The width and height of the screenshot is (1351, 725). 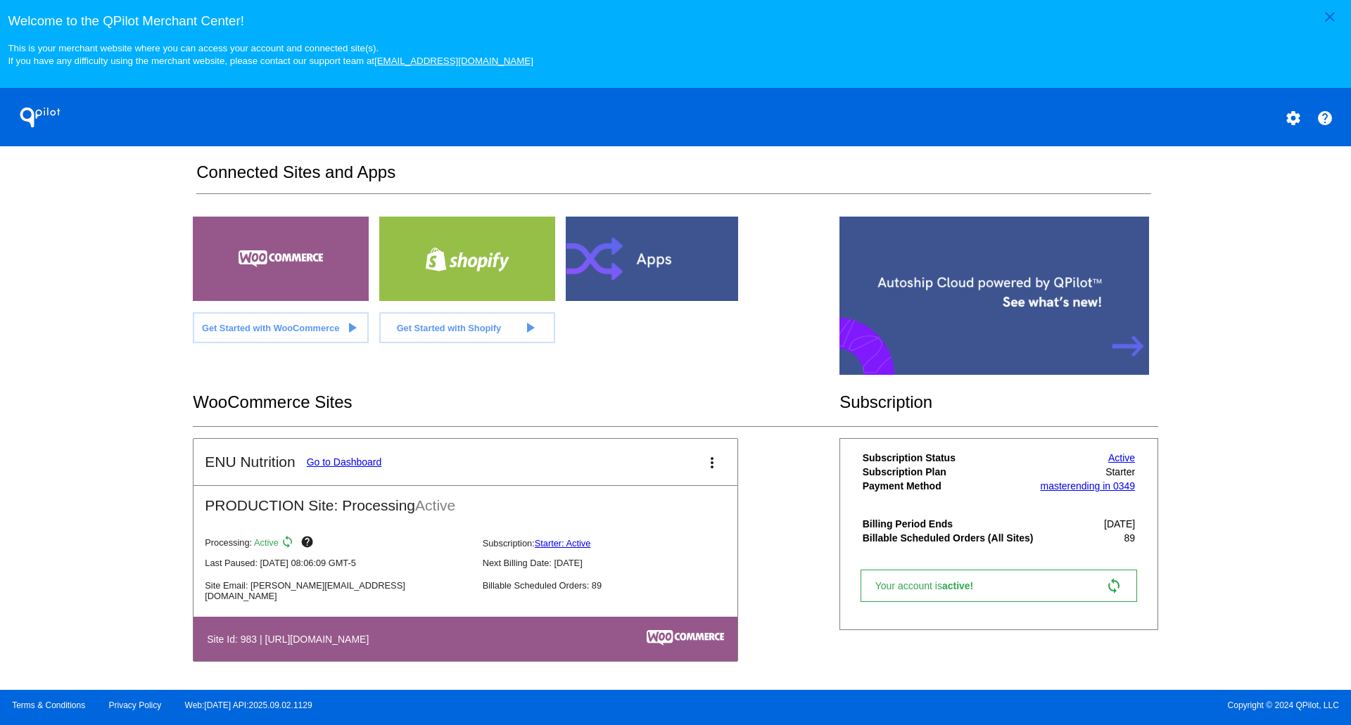 I want to click on span: Copyright © 2024 QPilot, LLC, so click(x=1013, y=706).